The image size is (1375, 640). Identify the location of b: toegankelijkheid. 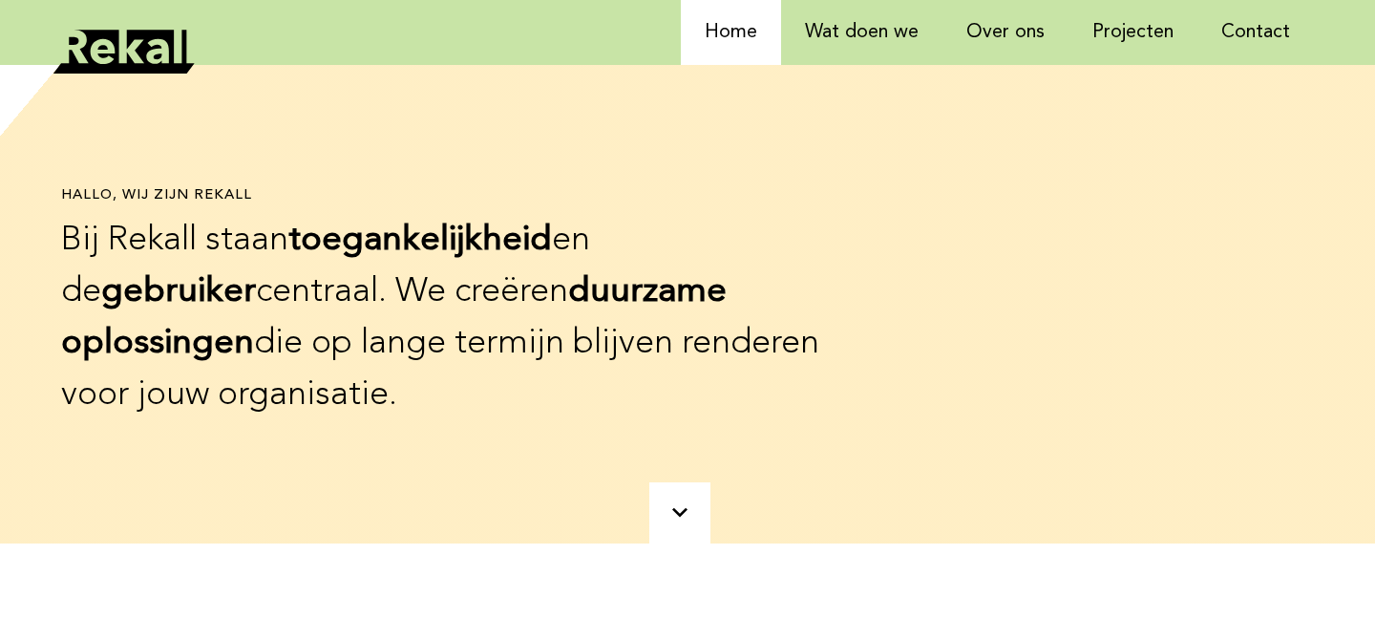
(420, 241).